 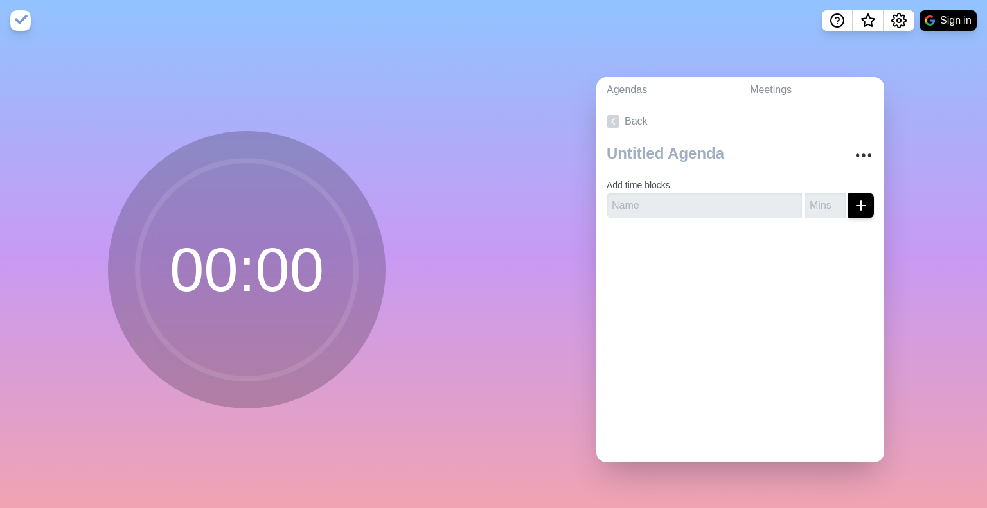 What do you see at coordinates (868, 21) in the screenshot?
I see `button: What’s new` at bounding box center [868, 21].